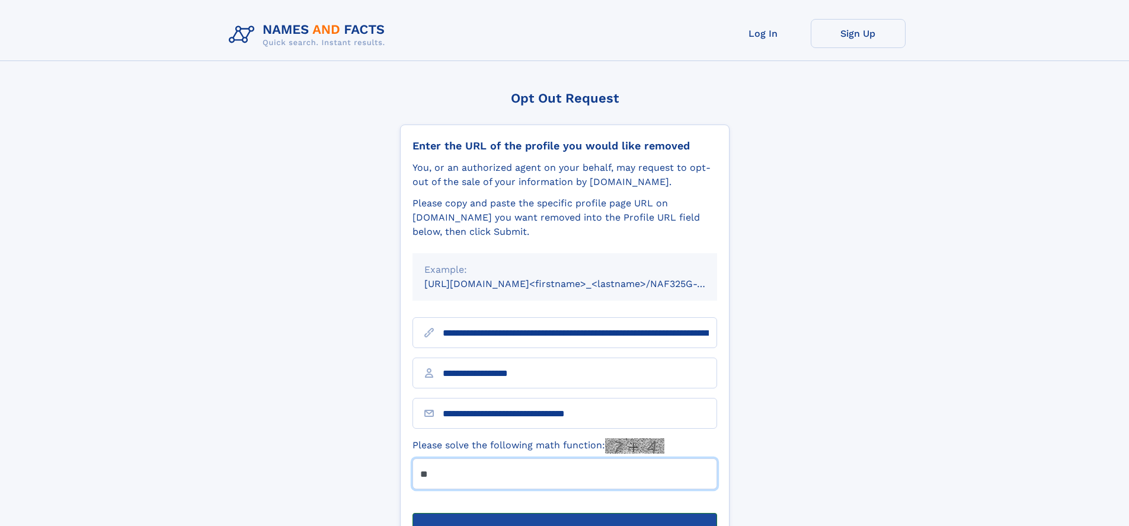 The width and height of the screenshot is (1129, 526). Describe the element at coordinates (858, 33) in the screenshot. I see `a: Sign Up` at that location.